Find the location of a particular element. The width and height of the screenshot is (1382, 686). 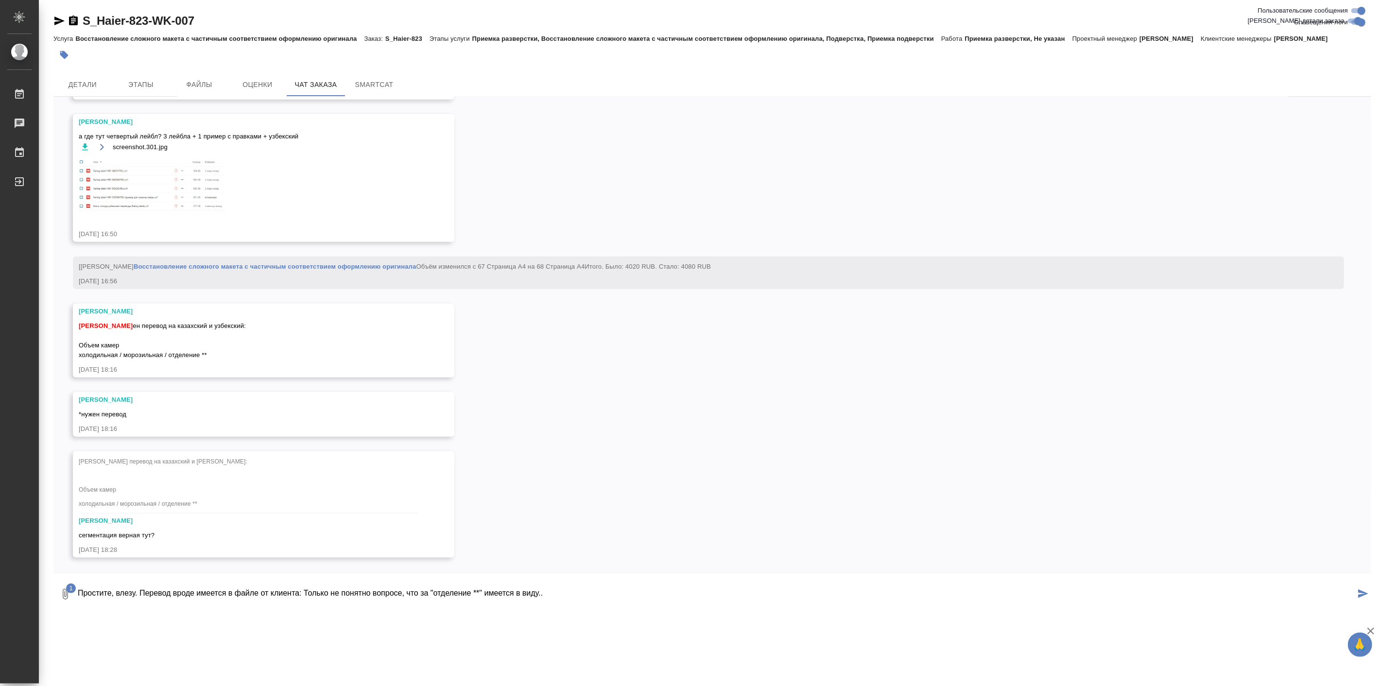

span: *нужен перевод is located at coordinates (103, 414).